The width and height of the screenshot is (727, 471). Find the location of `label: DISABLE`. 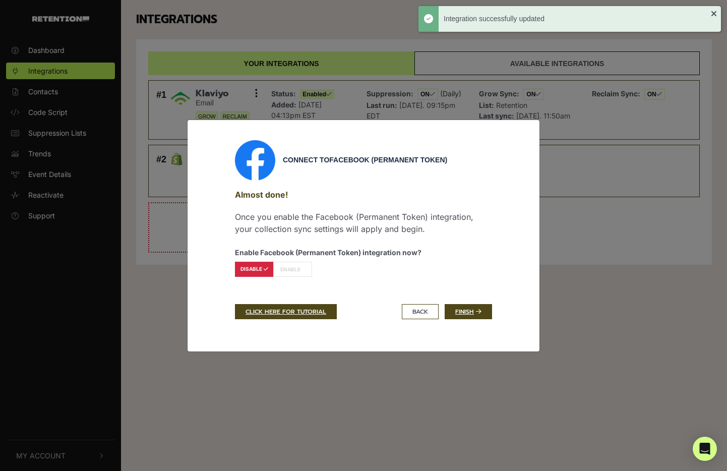

label: DISABLE is located at coordinates (254, 269).